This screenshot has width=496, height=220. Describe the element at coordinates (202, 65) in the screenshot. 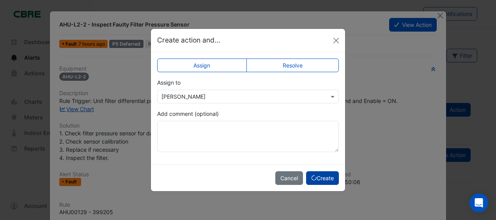

I see `label: Assign` at that location.